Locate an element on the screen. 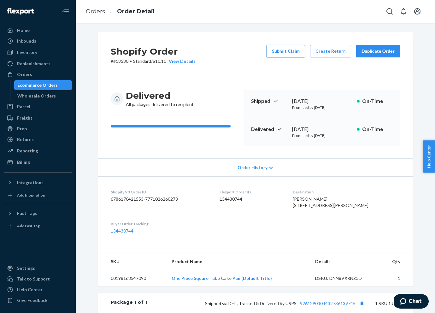  a: Inbounds is located at coordinates (38, 41).